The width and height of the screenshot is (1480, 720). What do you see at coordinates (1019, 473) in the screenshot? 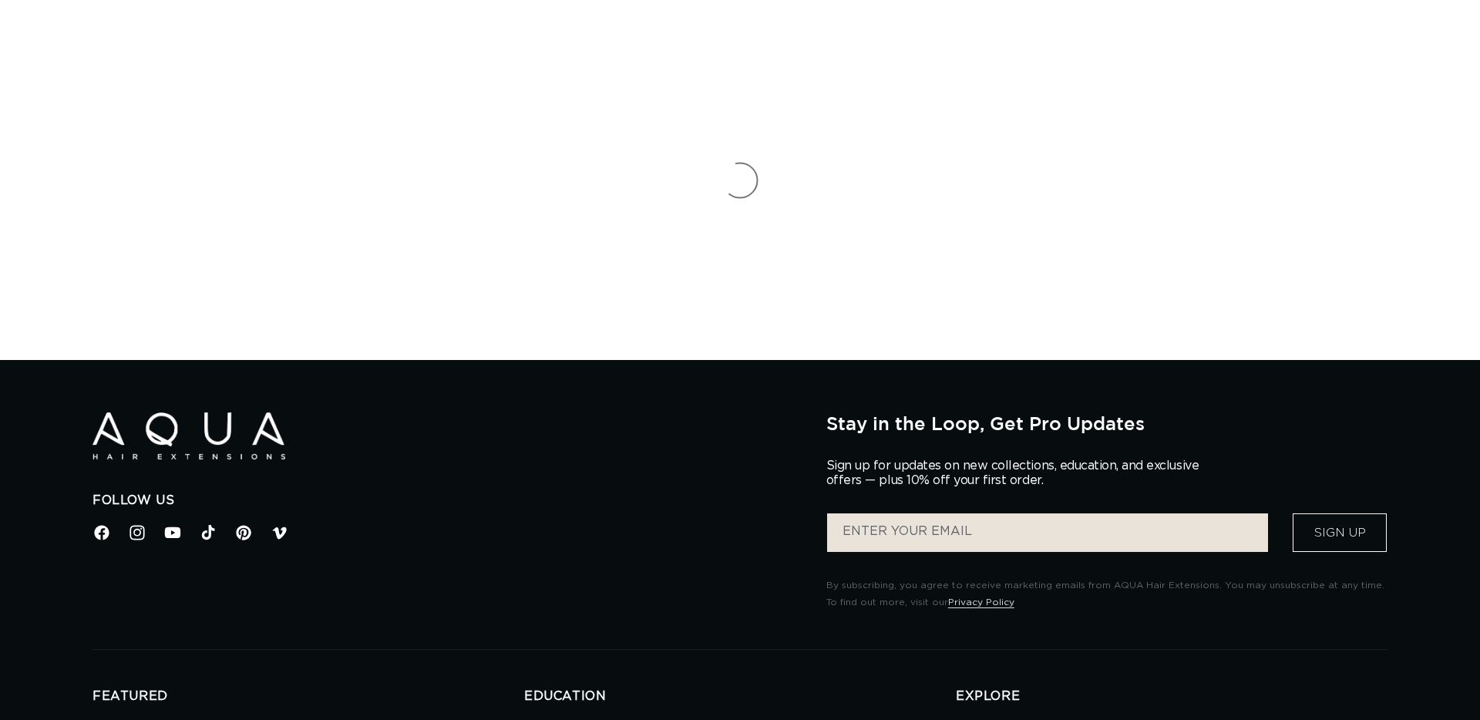
I see `p: Sign up for updates on new collections, education, and exclusive offers — plus 10% off your first...` at bounding box center [1019, 473].